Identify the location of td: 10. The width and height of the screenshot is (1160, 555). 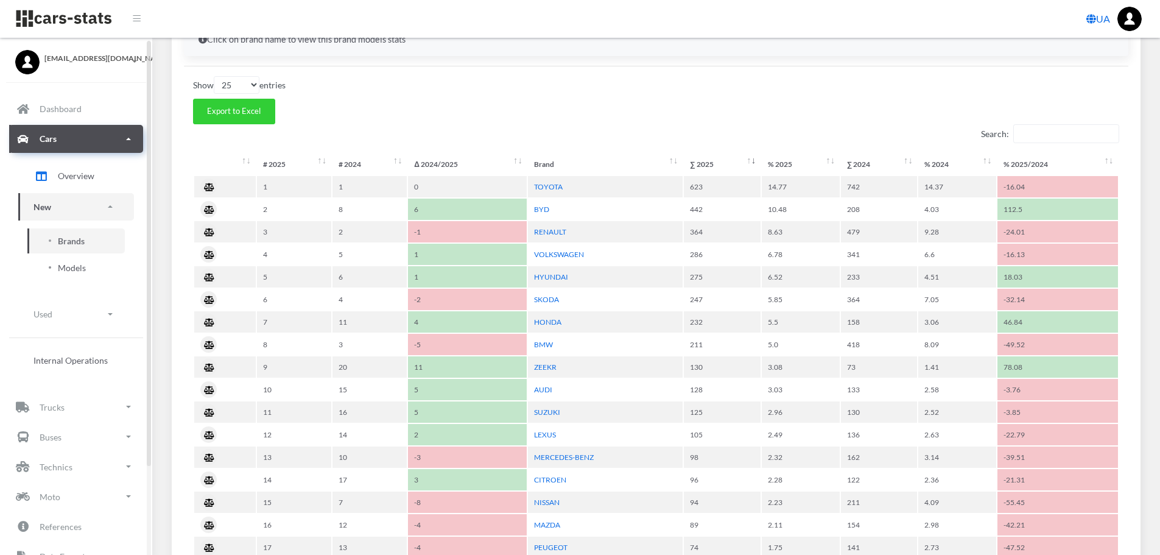
(294, 389).